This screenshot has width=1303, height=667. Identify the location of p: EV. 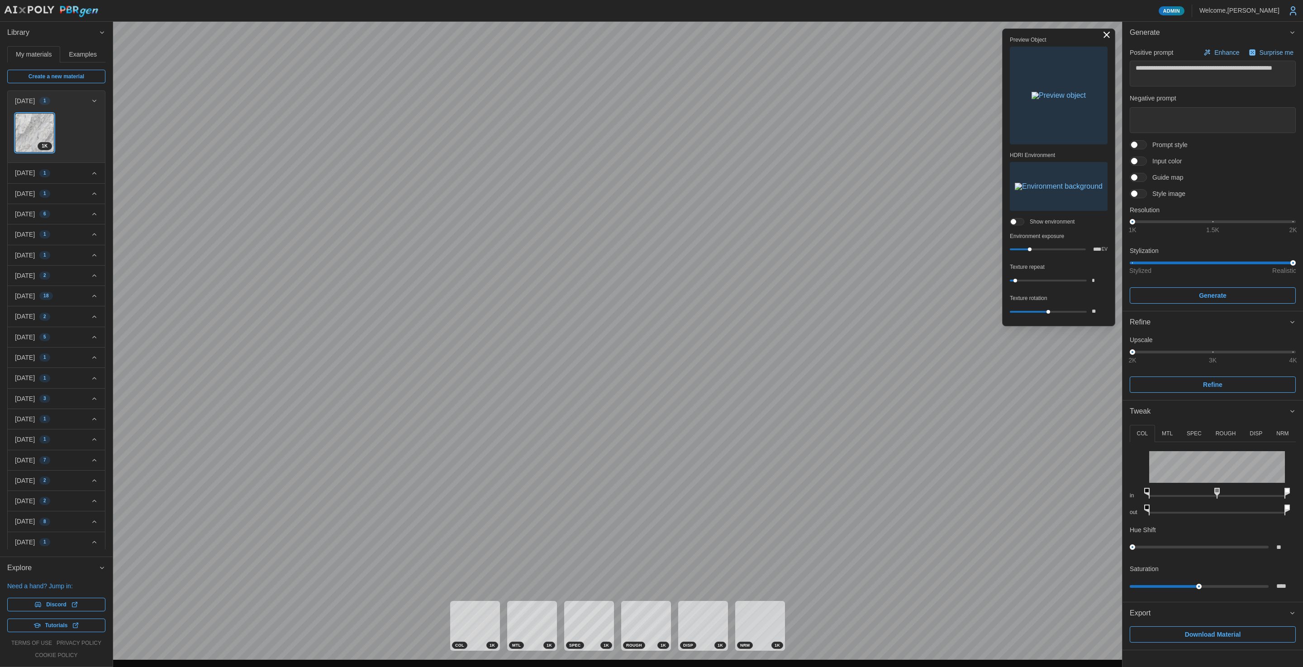
(1104, 249).